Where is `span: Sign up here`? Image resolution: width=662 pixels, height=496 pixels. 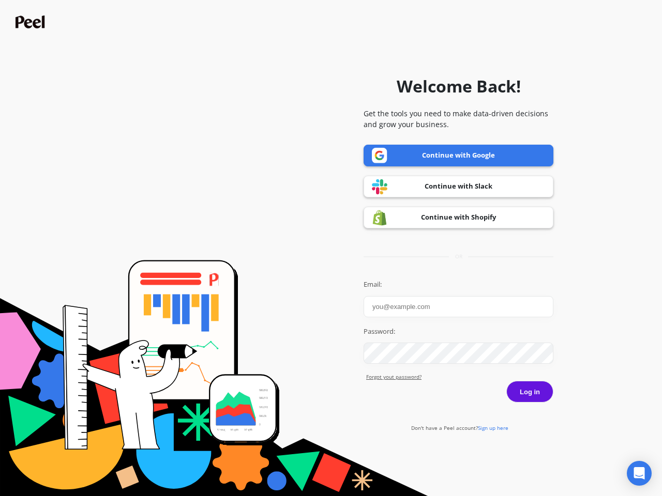 span: Sign up here is located at coordinates (493, 428).